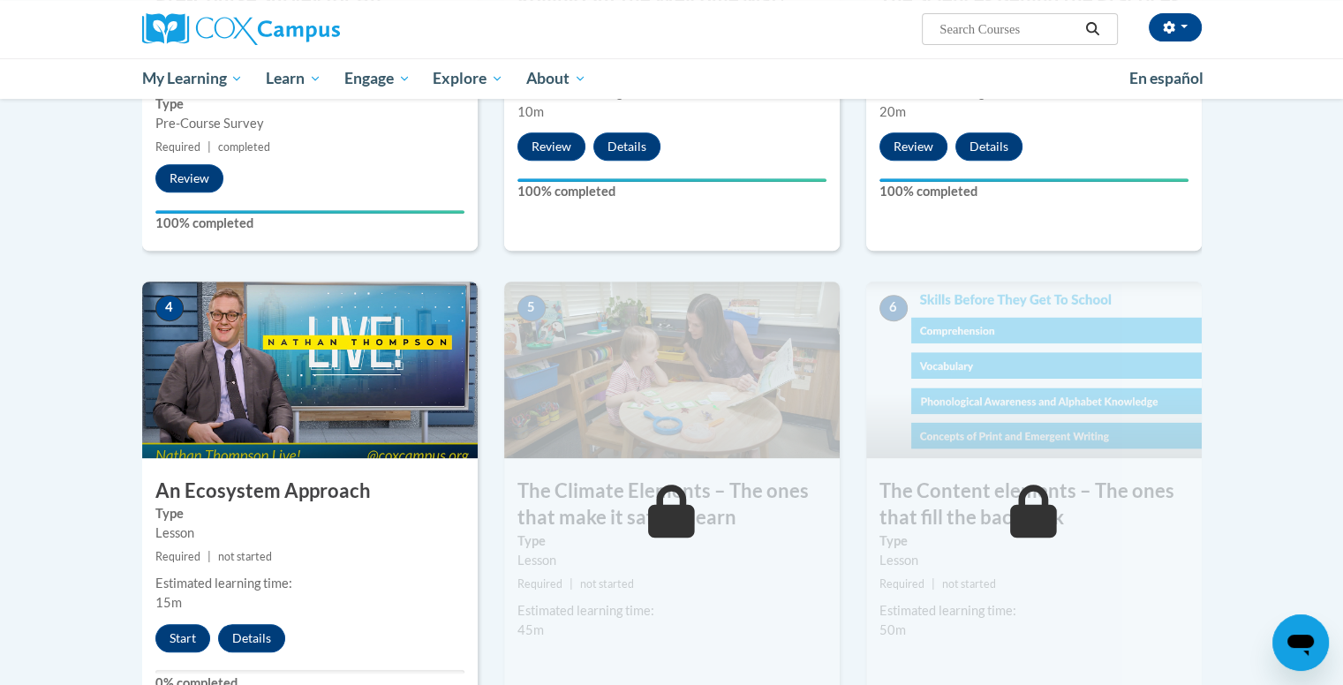 This screenshot has width=1343, height=685. I want to click on span: 50m, so click(893, 630).